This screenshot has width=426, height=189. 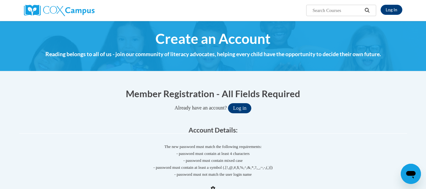 What do you see at coordinates (213, 146) in the screenshot?
I see `span: The new password must match the following requirements:` at bounding box center [213, 146].